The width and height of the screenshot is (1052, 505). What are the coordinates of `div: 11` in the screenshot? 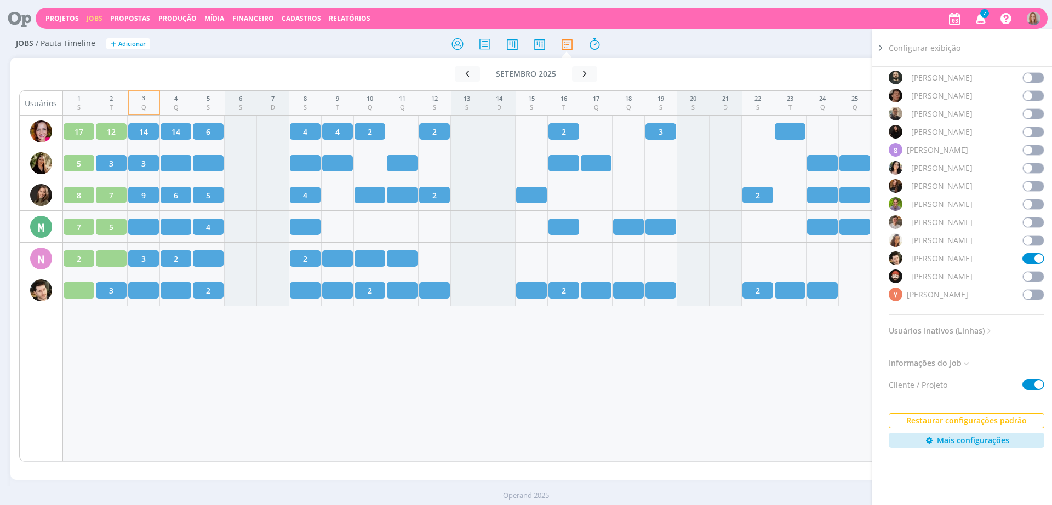 It's located at (402, 99).